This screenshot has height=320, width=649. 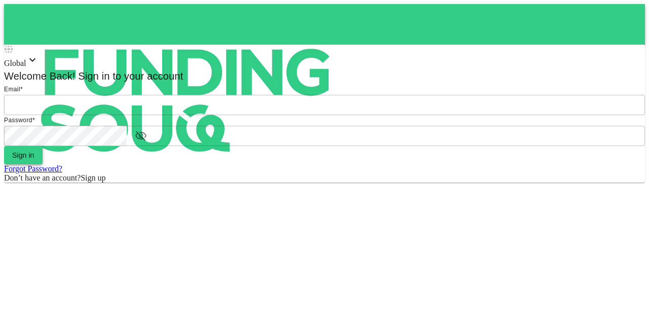 What do you see at coordinates (12, 89) in the screenshot?
I see `span: Email` at bounding box center [12, 89].